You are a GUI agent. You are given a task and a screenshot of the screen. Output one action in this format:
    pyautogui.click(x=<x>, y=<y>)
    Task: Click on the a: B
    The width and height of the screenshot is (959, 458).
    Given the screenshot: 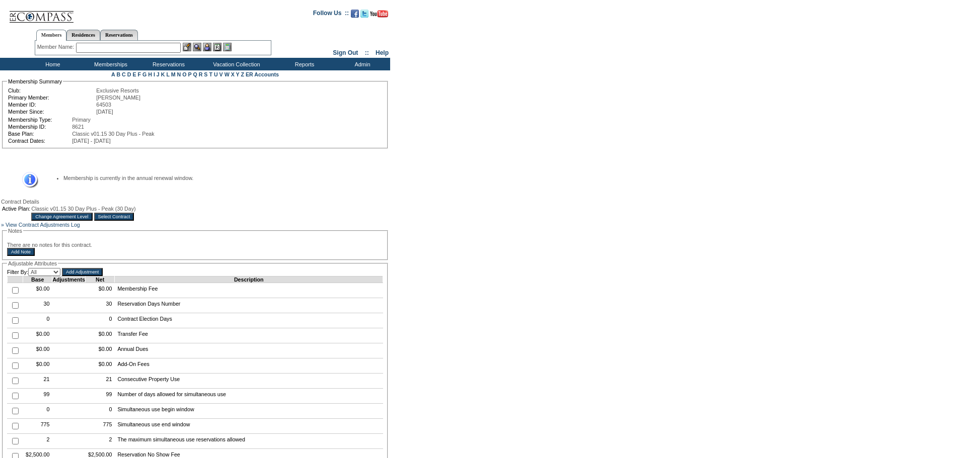 What is the action you would take?
    pyautogui.click(x=118, y=74)
    